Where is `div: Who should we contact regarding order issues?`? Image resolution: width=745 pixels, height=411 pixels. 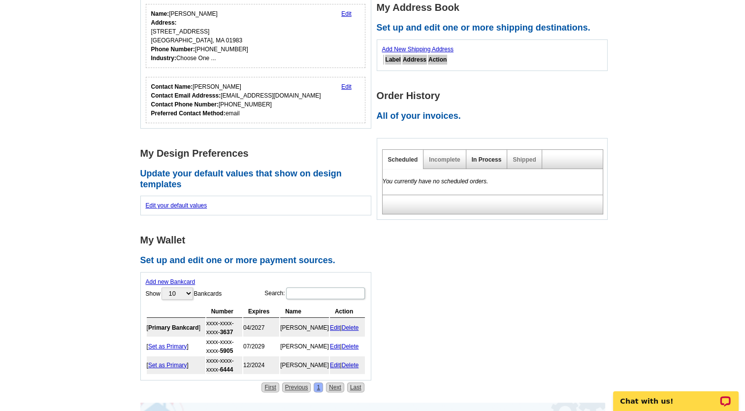
div: Who should we contact regarding order issues? is located at coordinates (256, 100).